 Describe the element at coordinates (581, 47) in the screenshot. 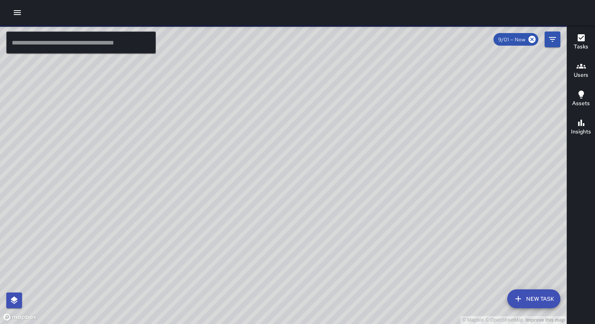

I see `h6: Tasks` at that location.